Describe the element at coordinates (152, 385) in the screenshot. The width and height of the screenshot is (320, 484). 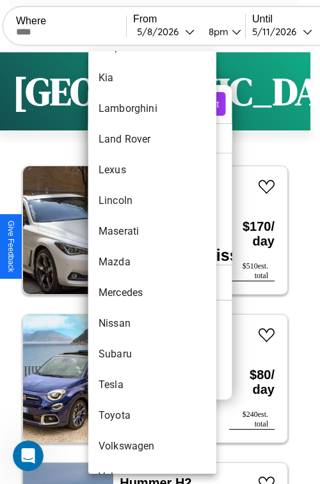
I see `li: Tesla` at that location.